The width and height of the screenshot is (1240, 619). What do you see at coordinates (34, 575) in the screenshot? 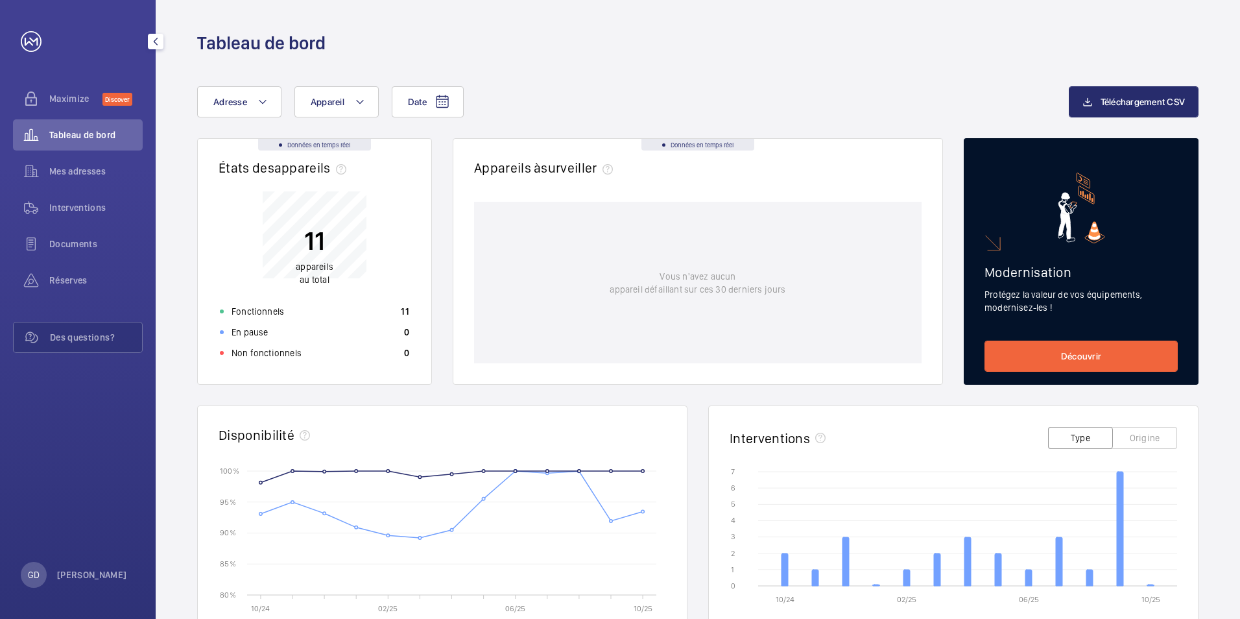
I see `p: GD` at bounding box center [34, 575].